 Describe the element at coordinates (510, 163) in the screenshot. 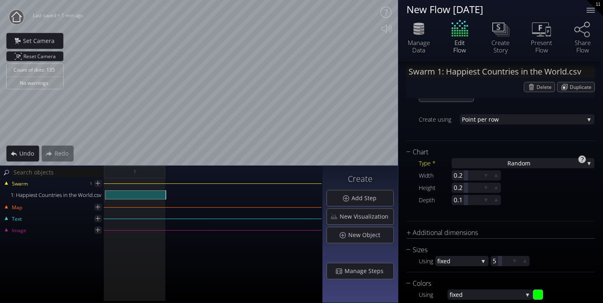

I see `span: Ra` at that location.